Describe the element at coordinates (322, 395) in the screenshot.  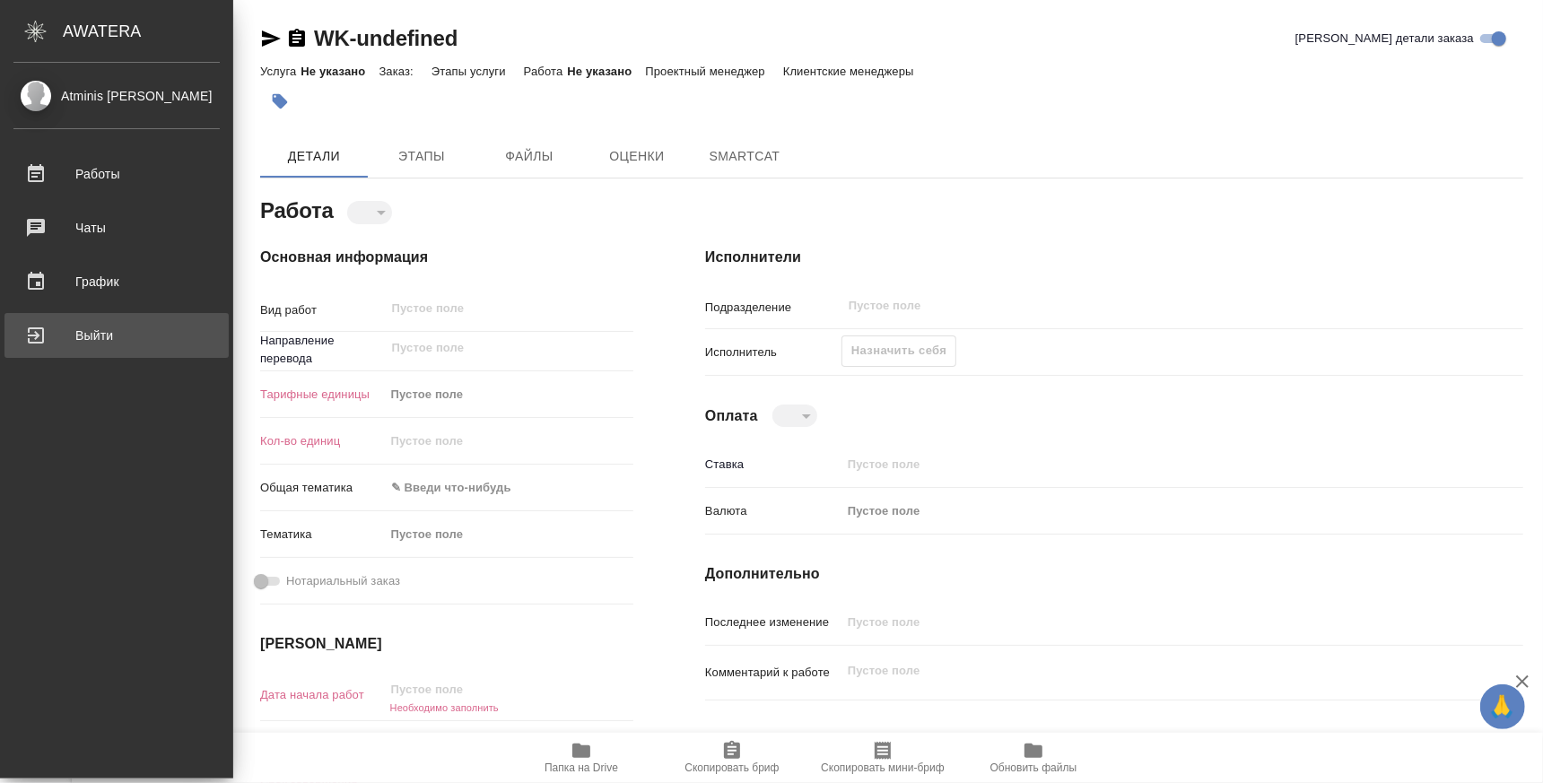
I see `p: Тарифные единицы` at that location.